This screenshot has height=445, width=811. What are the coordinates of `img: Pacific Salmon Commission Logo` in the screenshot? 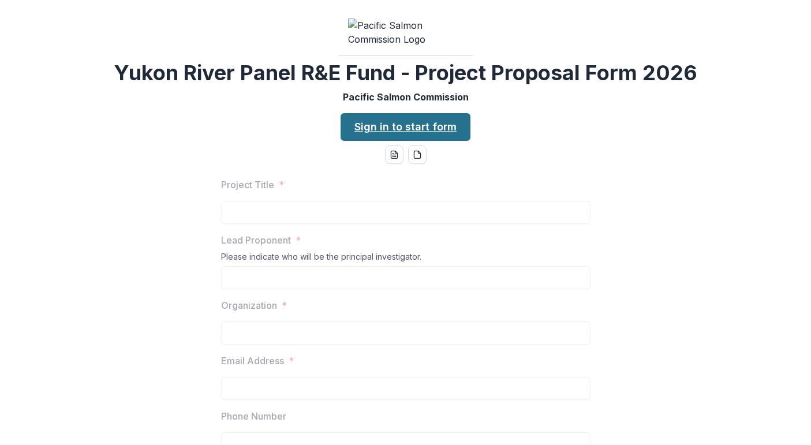 It's located at (406, 32).